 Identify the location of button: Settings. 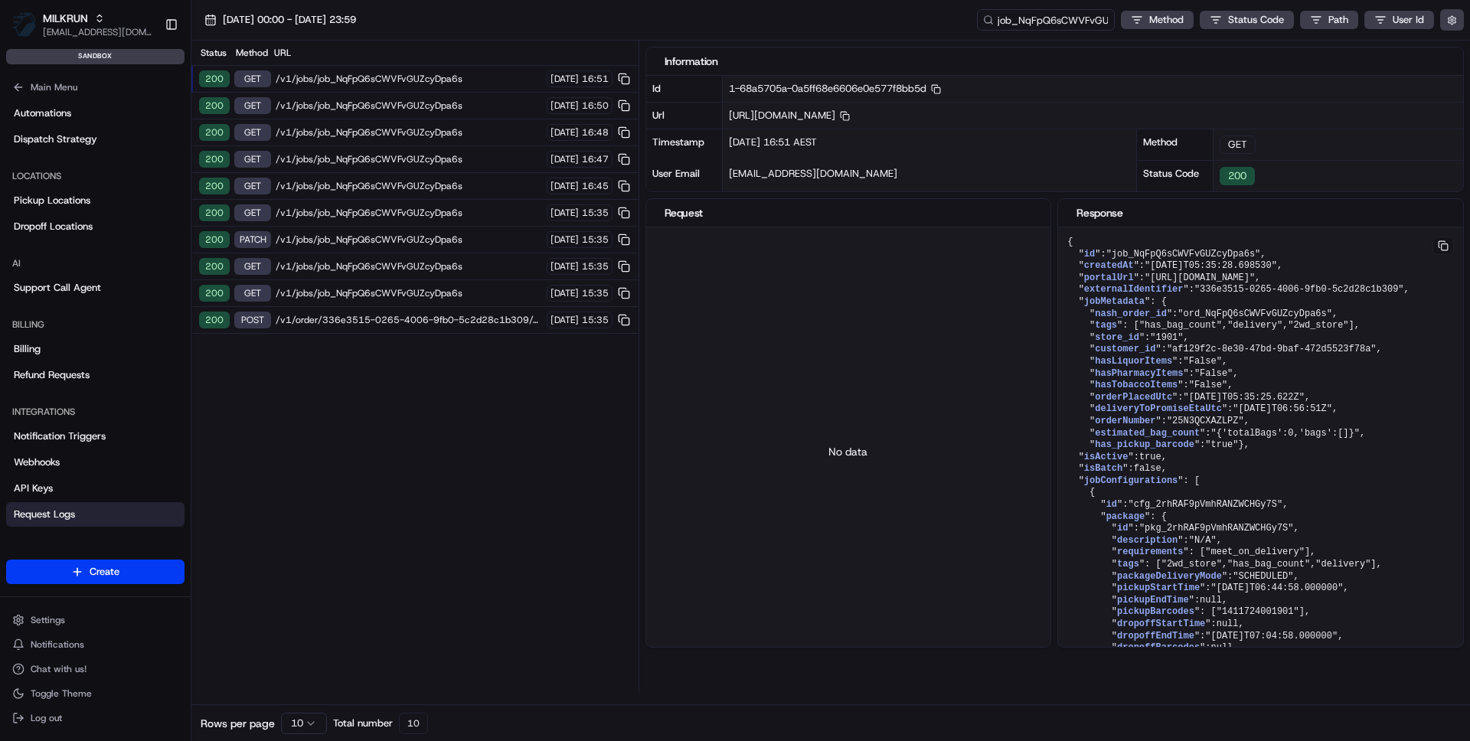
(95, 620).